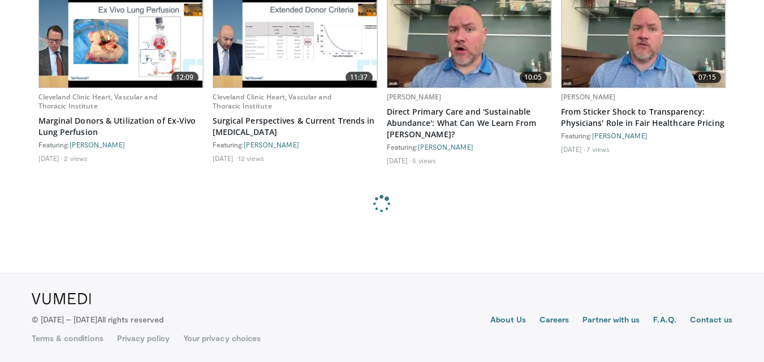  Describe the element at coordinates (707, 77) in the screenshot. I see `span: 07:15` at that location.